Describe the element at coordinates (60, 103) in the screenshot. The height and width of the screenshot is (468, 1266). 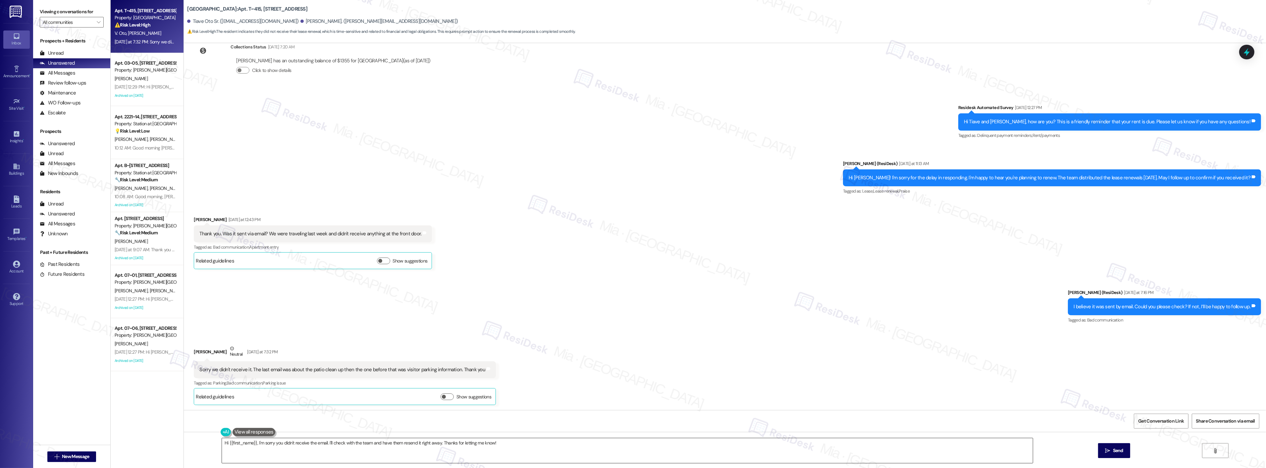
I see `div: WO Follow-ups` at that location.